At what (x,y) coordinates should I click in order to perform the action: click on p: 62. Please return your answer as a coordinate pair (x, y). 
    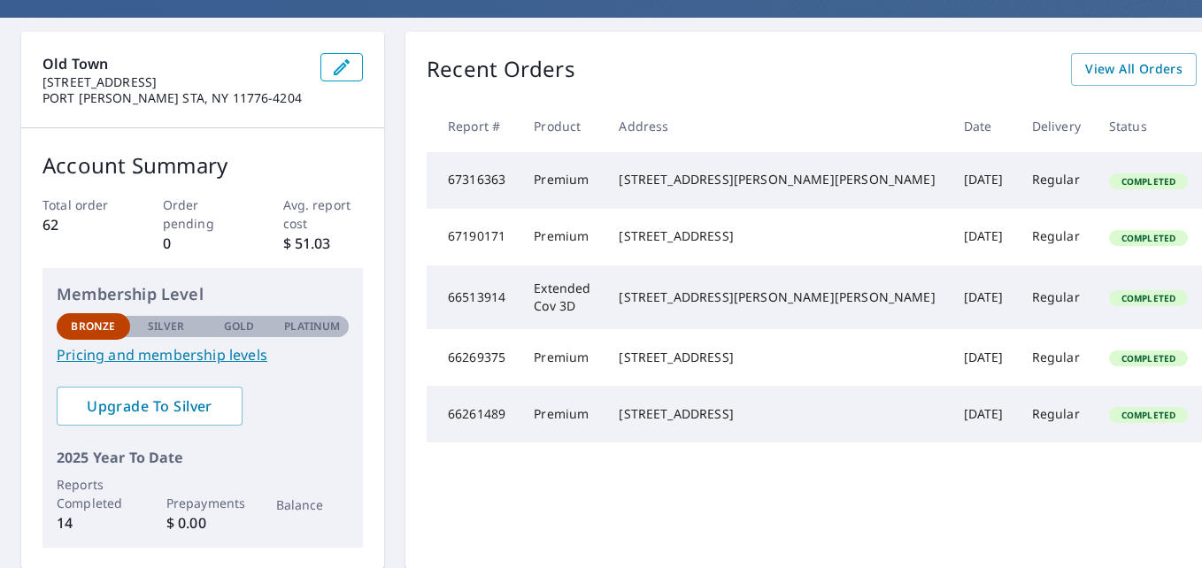
    Looking at the image, I should click on (82, 225).